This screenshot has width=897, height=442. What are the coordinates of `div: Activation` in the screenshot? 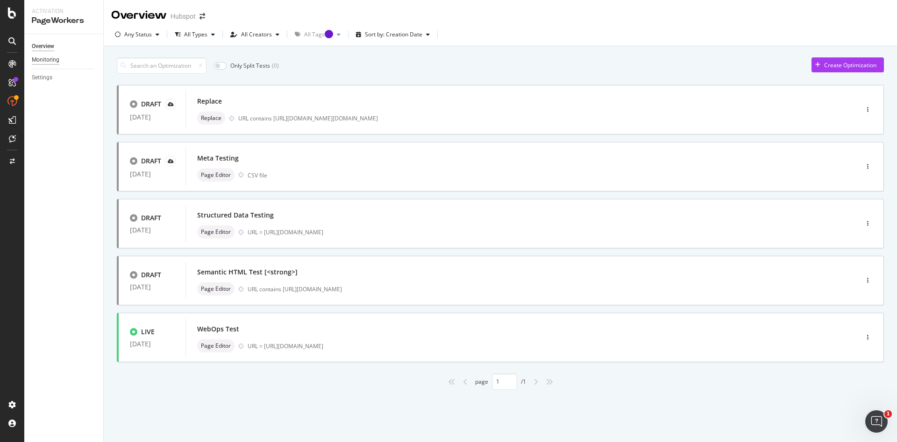 It's located at (64, 11).